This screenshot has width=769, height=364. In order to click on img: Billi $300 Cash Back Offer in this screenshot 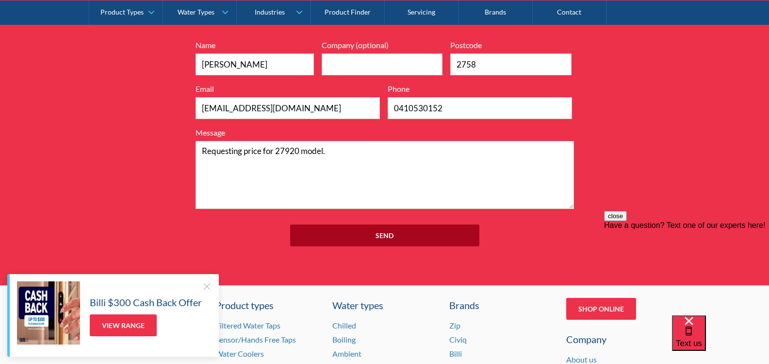, I will do `click(49, 313)`.